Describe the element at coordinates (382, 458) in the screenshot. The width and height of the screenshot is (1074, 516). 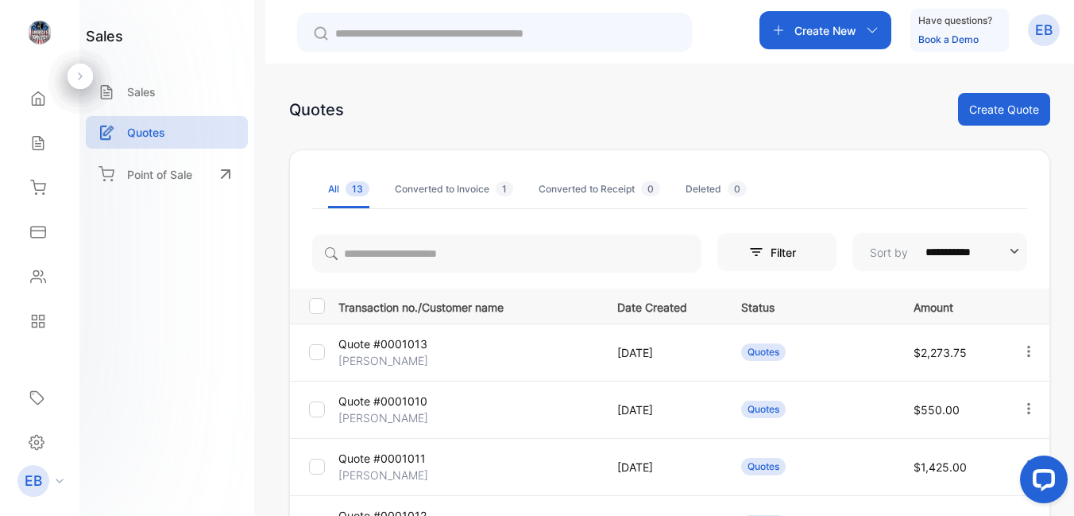
I see `p: Quote #0001011` at that location.